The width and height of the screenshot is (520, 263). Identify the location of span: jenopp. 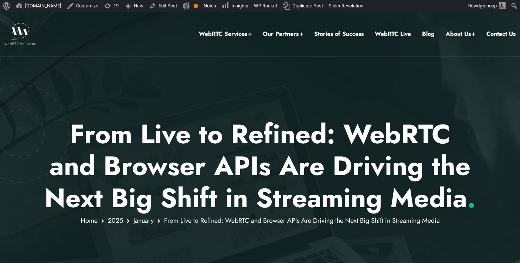
(489, 6).